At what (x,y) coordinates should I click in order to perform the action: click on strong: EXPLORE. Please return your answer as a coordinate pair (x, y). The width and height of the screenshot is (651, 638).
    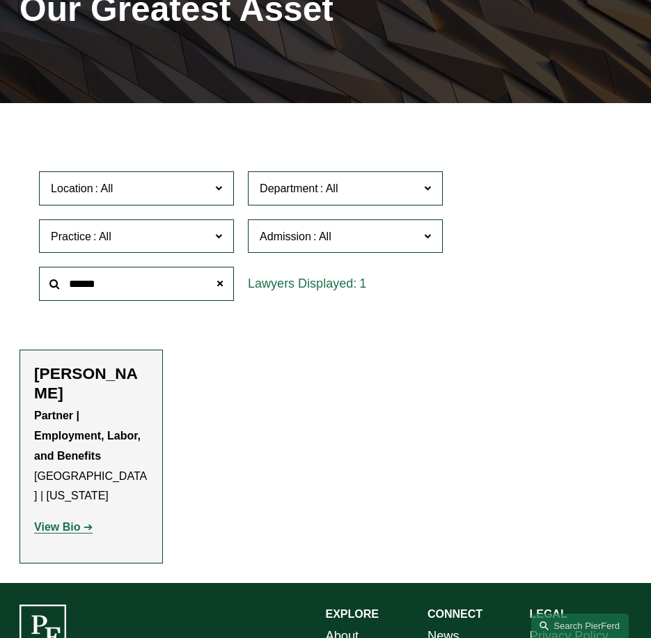
    Looking at the image, I should click on (352, 614).